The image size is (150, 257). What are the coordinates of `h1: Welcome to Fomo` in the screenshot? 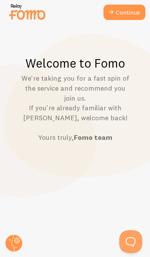 It's located at (75, 63).